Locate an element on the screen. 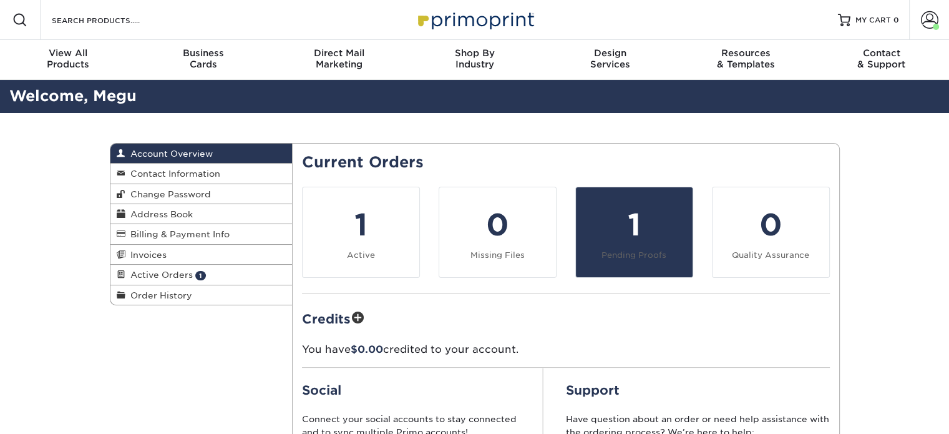 This screenshot has height=434, width=949. a: Change Password is located at coordinates (202, 194).